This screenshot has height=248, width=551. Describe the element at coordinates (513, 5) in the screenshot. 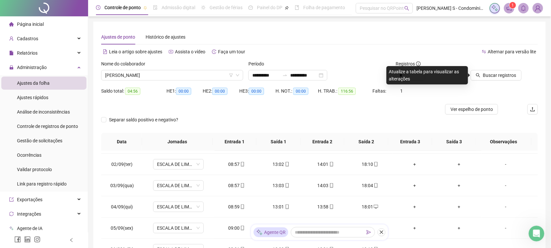

I see `span: 1` at that location.